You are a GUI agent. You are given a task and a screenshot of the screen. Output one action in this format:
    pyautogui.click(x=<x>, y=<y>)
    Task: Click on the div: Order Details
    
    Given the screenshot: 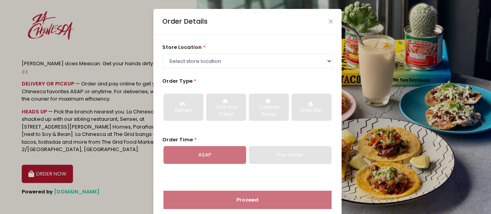 What is the action you would take?
    pyautogui.click(x=185, y=21)
    